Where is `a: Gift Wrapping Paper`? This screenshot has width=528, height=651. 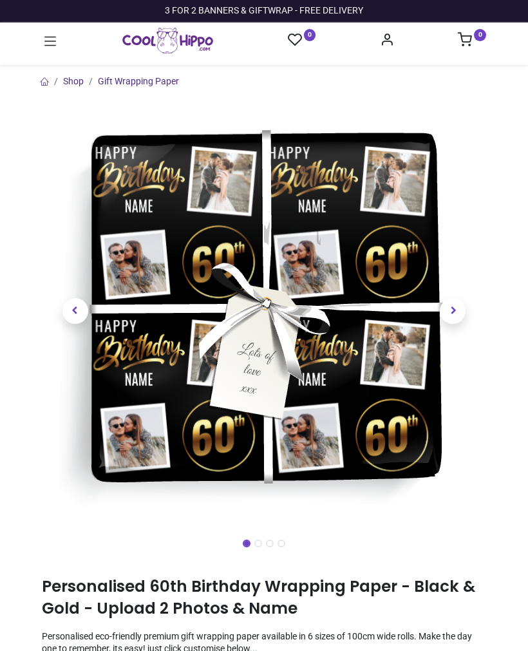 a: Gift Wrapping Paper is located at coordinates (138, 81).